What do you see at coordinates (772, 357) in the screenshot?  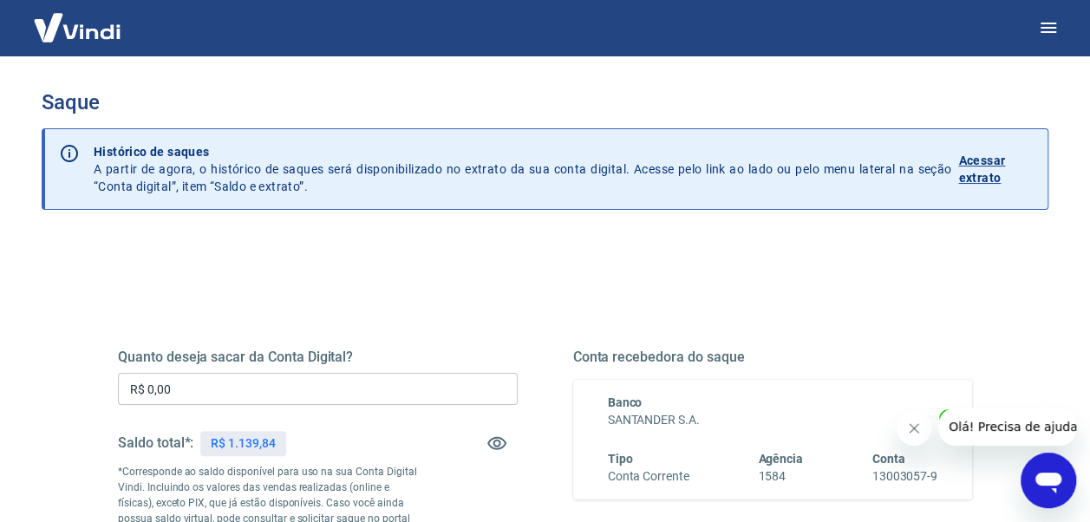 I see `h5: Conta recebedora do saque` at bounding box center [772, 357].